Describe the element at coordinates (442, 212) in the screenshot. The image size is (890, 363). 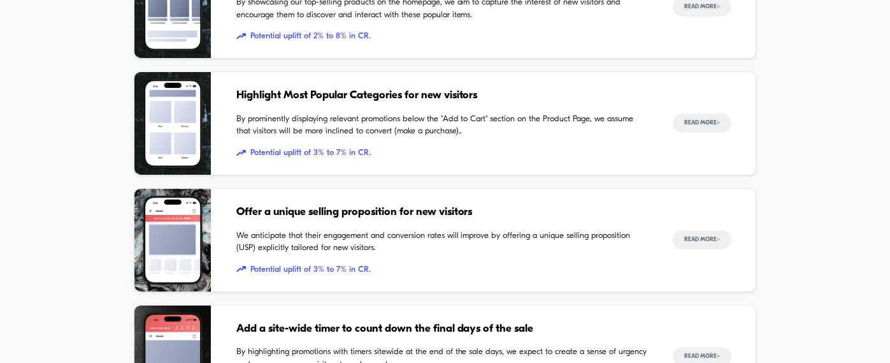
I see `span: Offer a unique selling proposition for new visitors` at that location.